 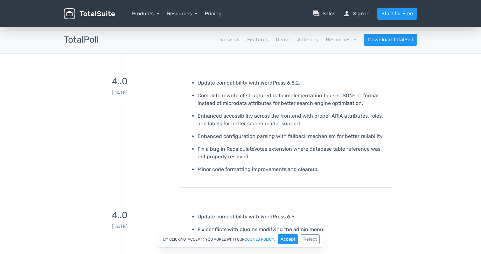 I want to click on p: Fix a bug in RecalculateVotes extension where database table reference was not properly resolved., so click(x=292, y=153).